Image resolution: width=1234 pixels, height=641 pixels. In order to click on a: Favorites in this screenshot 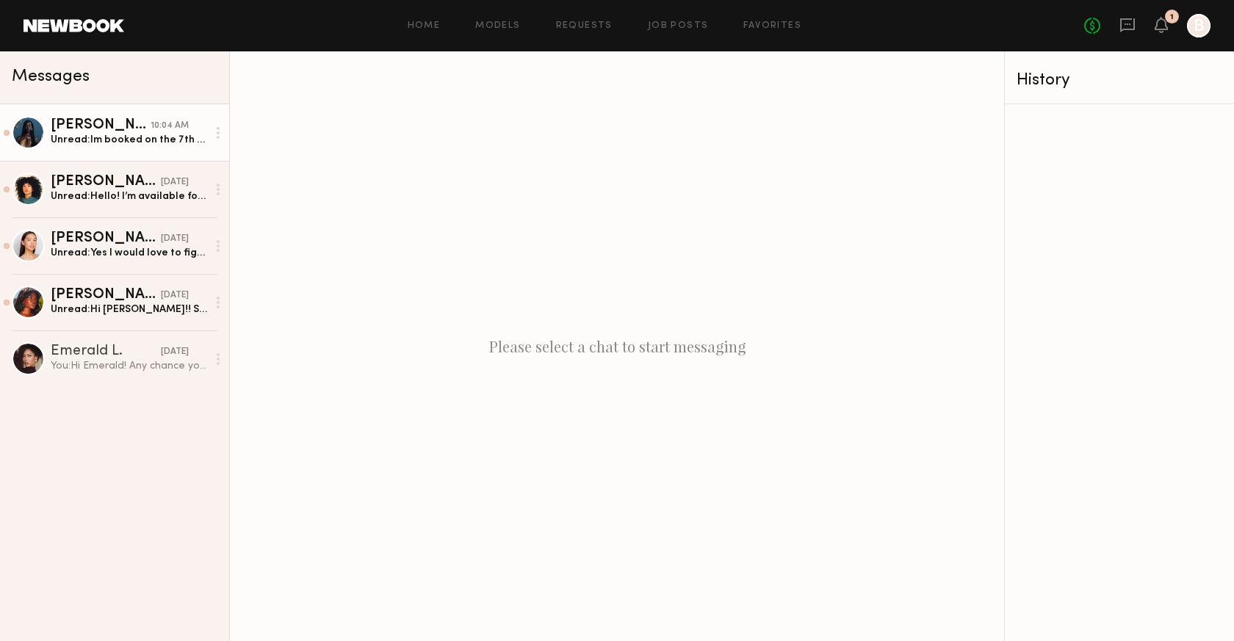, I will do `click(772, 26)`.